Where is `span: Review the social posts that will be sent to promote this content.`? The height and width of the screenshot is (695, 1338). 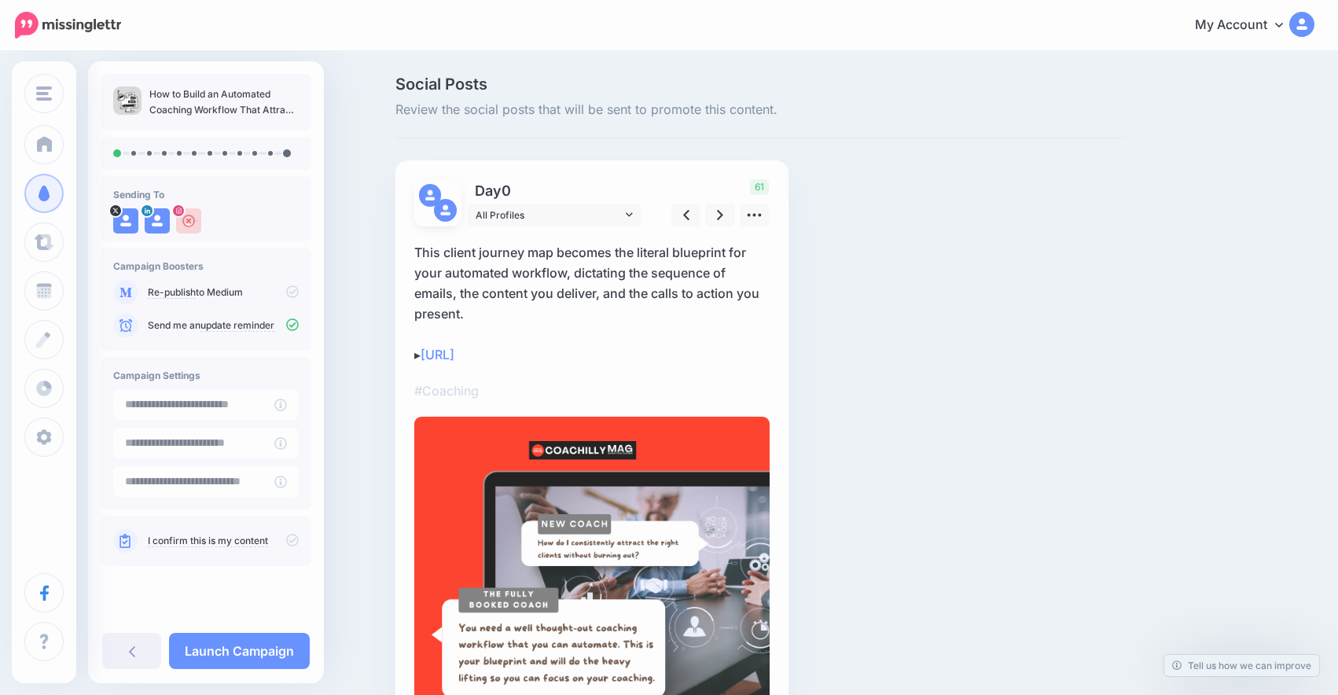
span: Review the social posts that will be sent to promote this content. is located at coordinates (760, 110).